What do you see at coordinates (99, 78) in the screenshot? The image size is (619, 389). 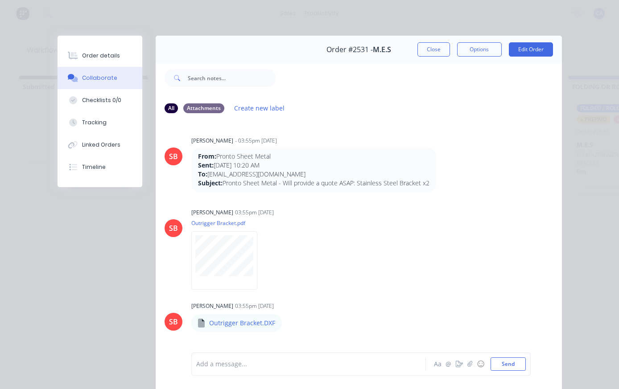 I see `div: Collaborate` at bounding box center [99, 78].